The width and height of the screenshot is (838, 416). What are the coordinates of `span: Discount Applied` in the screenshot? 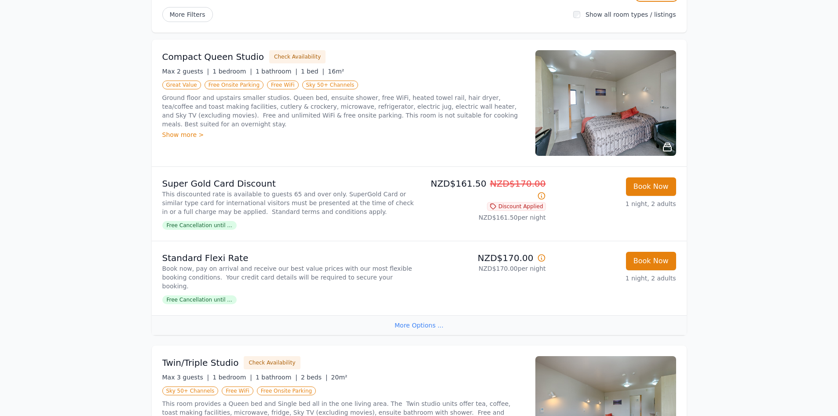 It's located at (516, 206).